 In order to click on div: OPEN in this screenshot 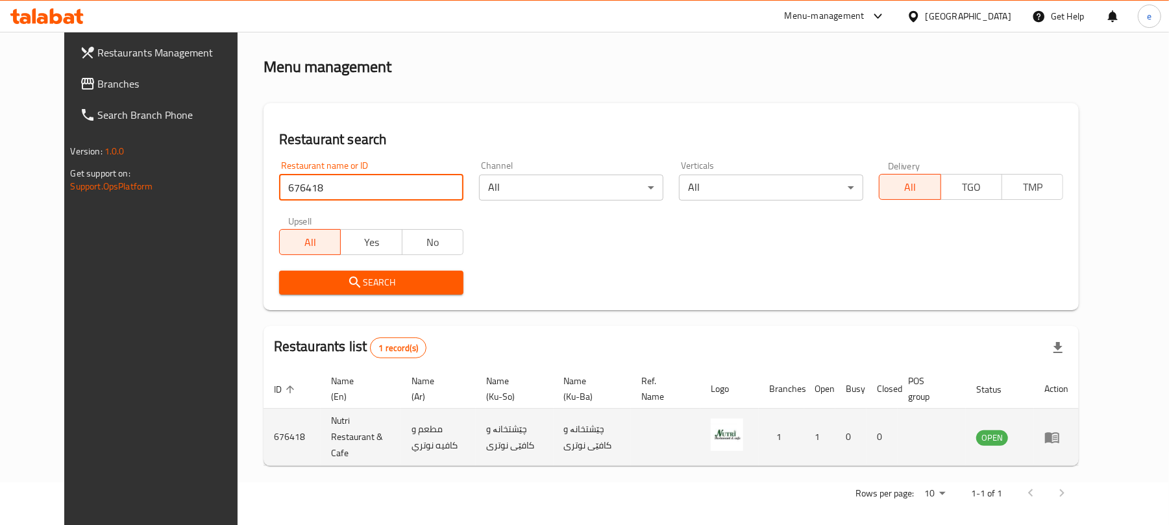, I will do `click(992, 438)`.